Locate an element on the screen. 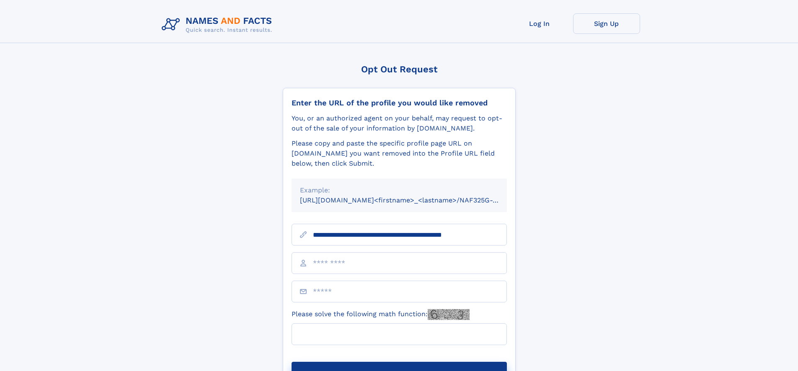 This screenshot has height=371, width=798. div: Example: is located at coordinates (399, 190).